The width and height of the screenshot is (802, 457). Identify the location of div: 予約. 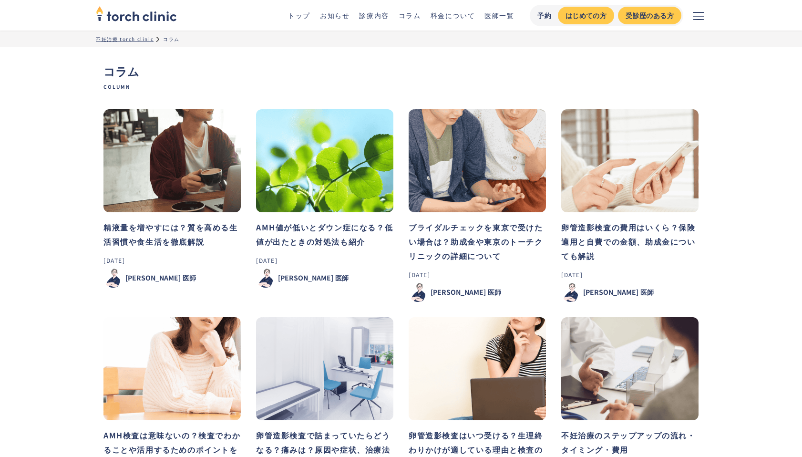
(544, 15).